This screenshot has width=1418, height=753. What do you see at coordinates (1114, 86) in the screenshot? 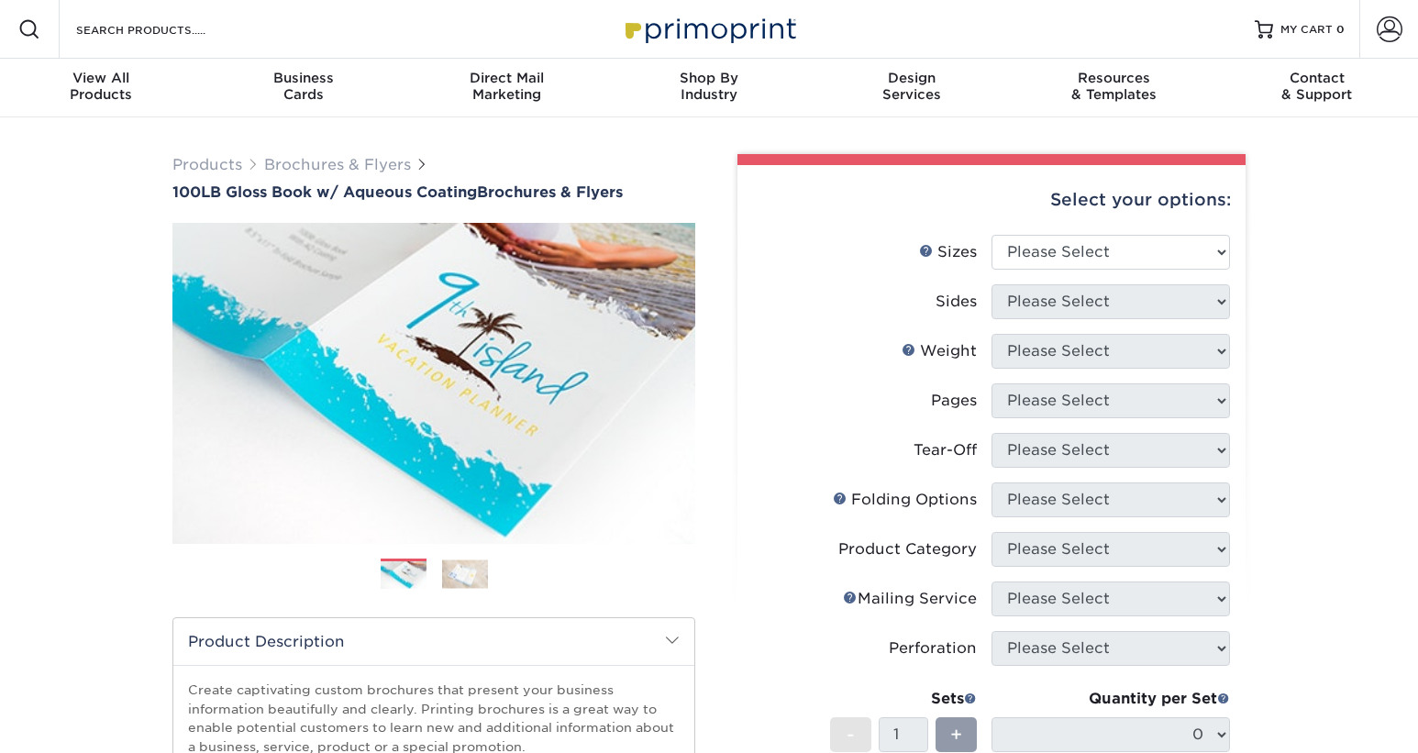
I see `div: & Templates` at bounding box center [1114, 86].